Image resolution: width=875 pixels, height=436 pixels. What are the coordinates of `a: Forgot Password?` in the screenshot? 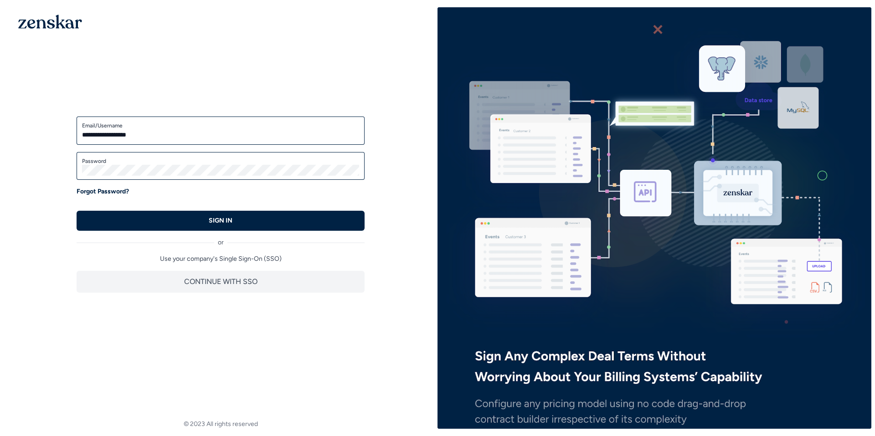 It's located at (103, 192).